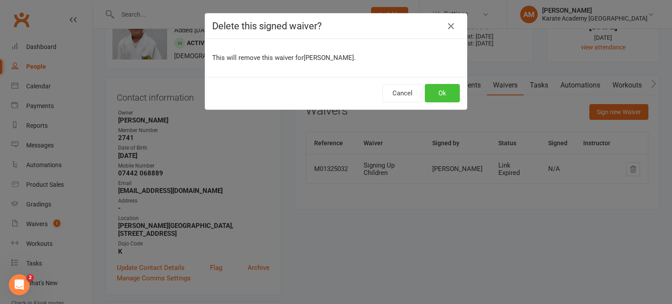  Describe the element at coordinates (403, 93) in the screenshot. I see `button: Cancel` at that location.